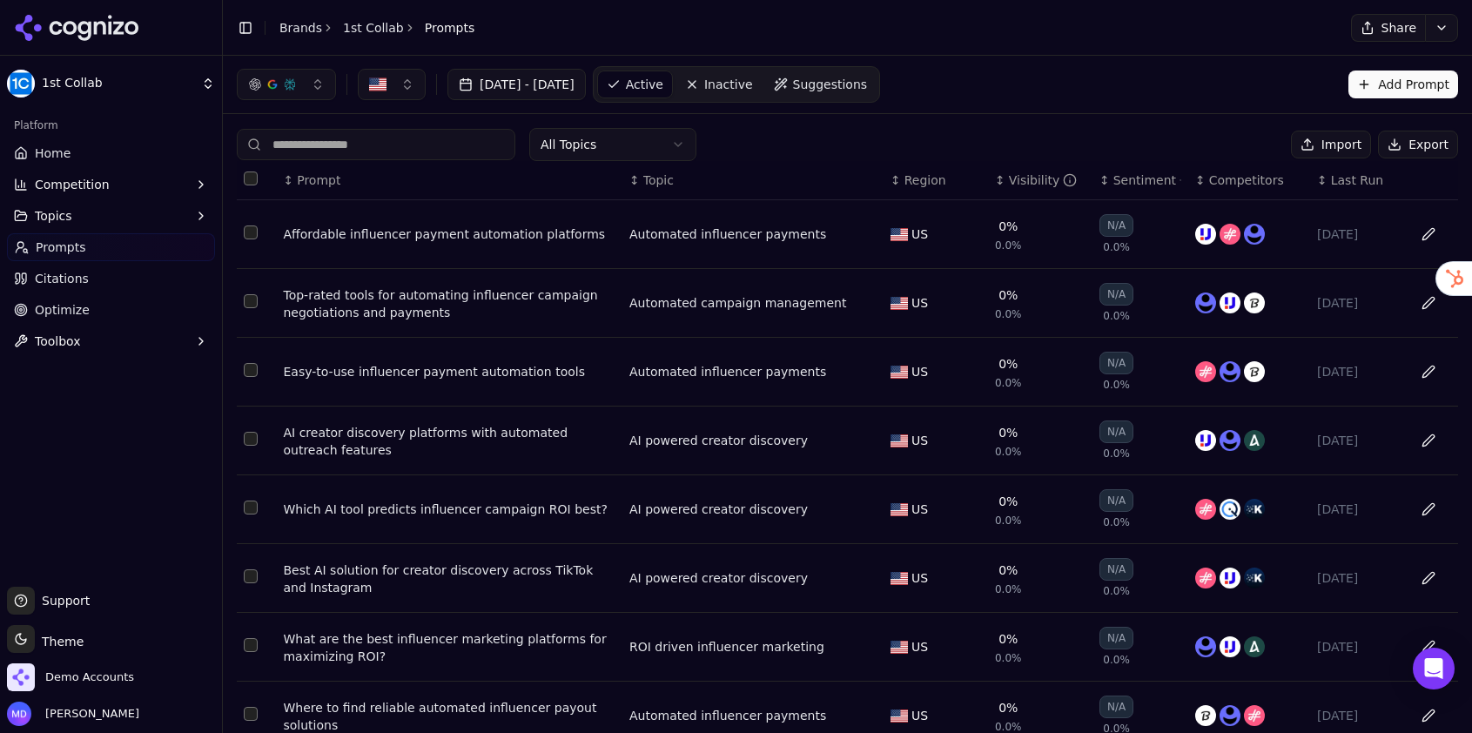 Image resolution: width=1472 pixels, height=733 pixels. What do you see at coordinates (1230, 509) in the screenshot?
I see `img: creatoriq` at bounding box center [1230, 509].